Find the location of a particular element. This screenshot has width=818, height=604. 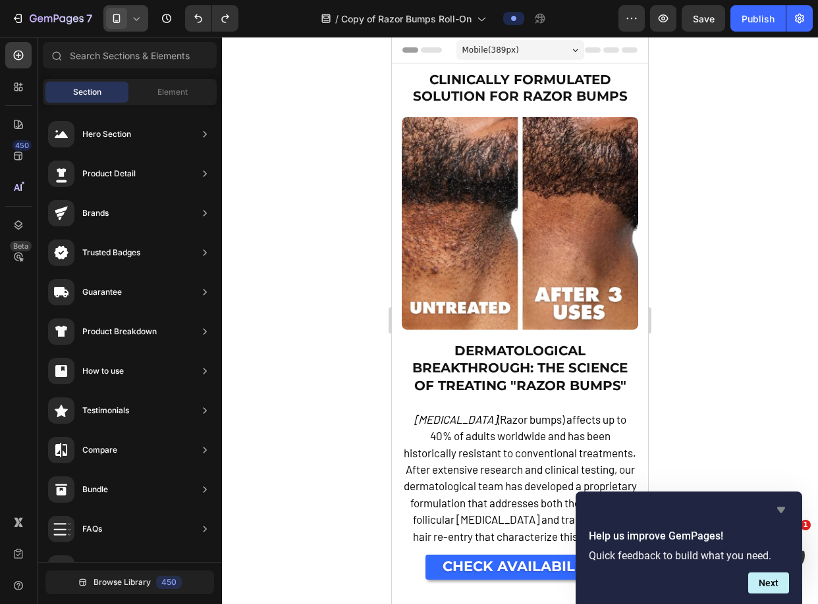

span: Copy of Razor Bumps Roll-On is located at coordinates (406, 18).